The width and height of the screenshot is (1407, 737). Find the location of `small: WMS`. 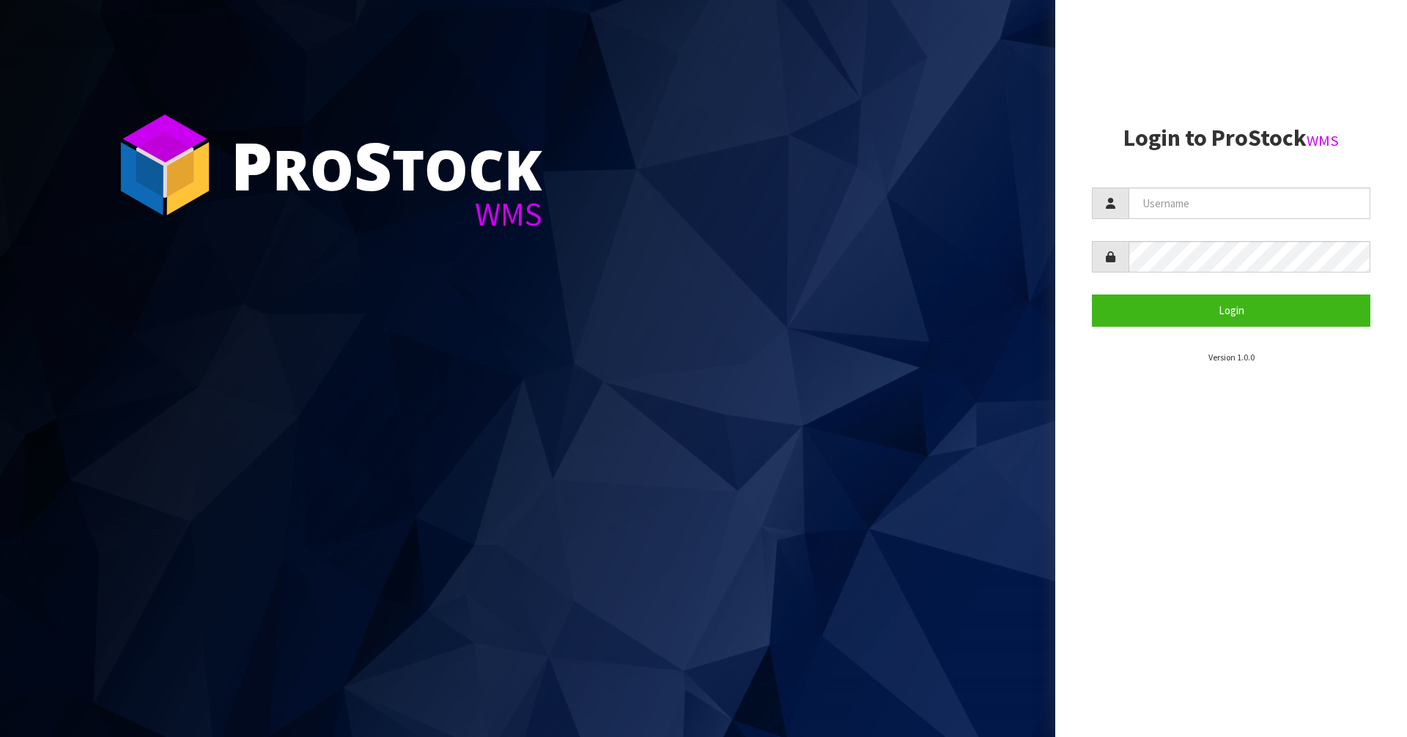

small: WMS is located at coordinates (1323, 141).